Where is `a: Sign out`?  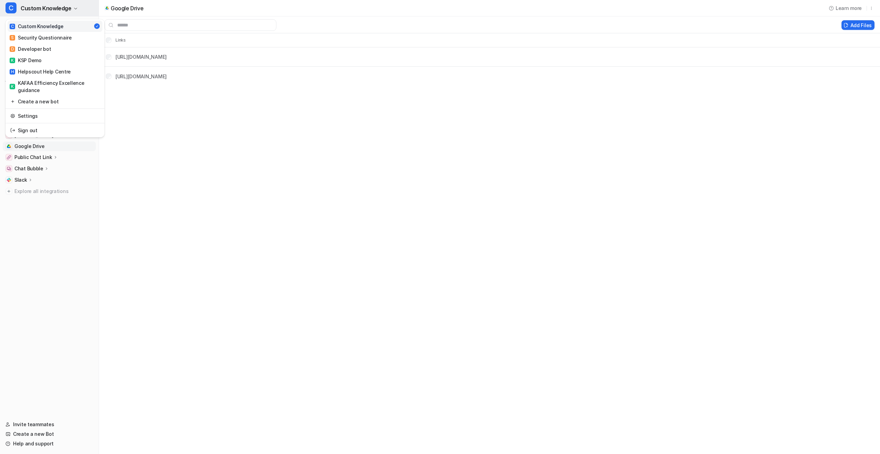 a: Sign out is located at coordinates (55, 130).